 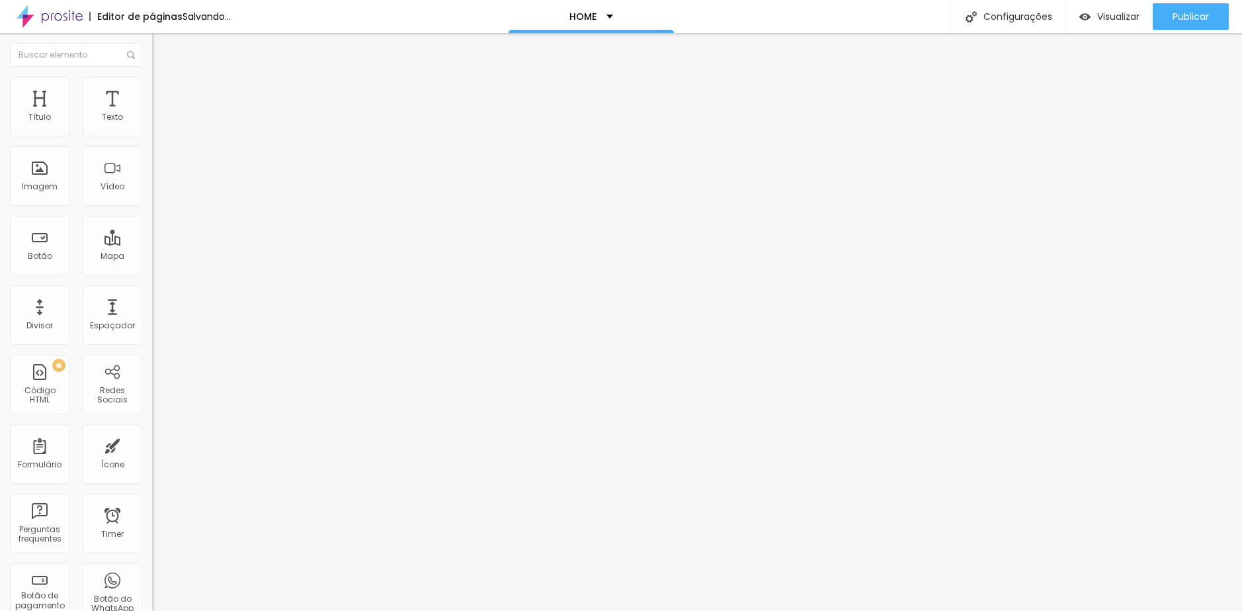 What do you see at coordinates (1191, 17) in the screenshot?
I see `span: Publicar` at bounding box center [1191, 17].